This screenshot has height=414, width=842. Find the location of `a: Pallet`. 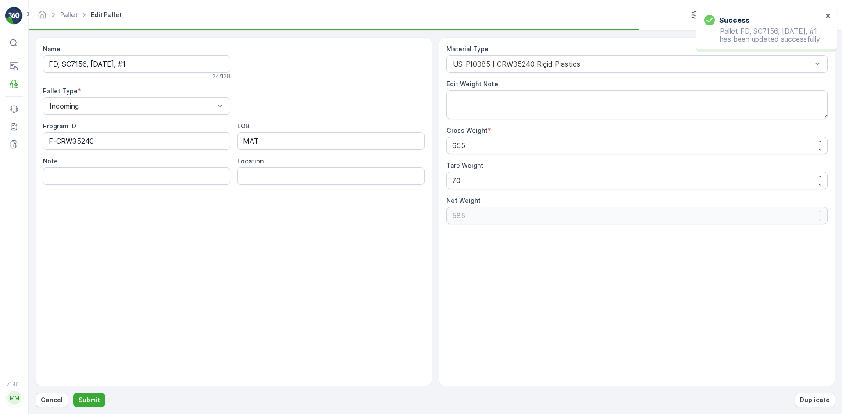

a: Pallet is located at coordinates (69, 14).